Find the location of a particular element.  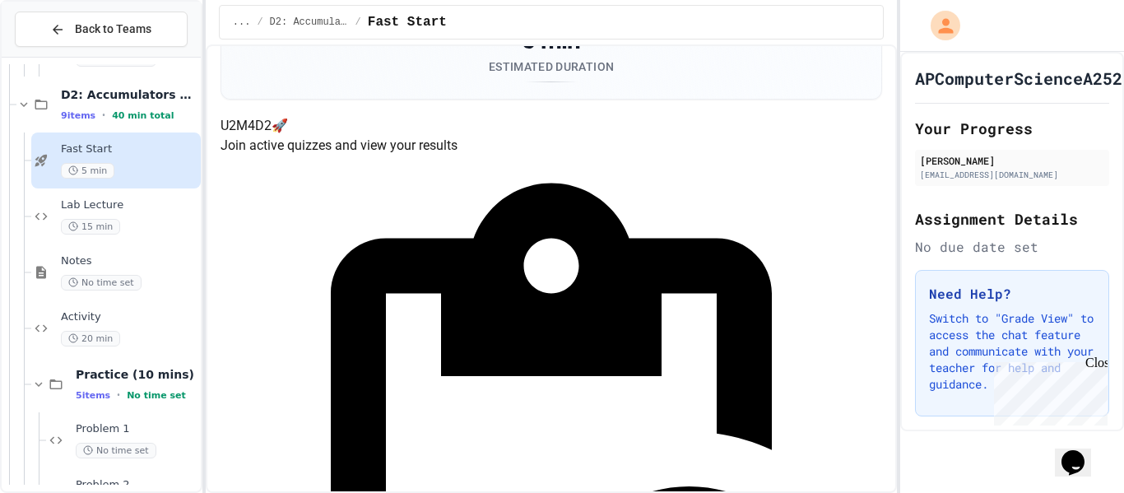

span: Problem 1 is located at coordinates (137, 429).